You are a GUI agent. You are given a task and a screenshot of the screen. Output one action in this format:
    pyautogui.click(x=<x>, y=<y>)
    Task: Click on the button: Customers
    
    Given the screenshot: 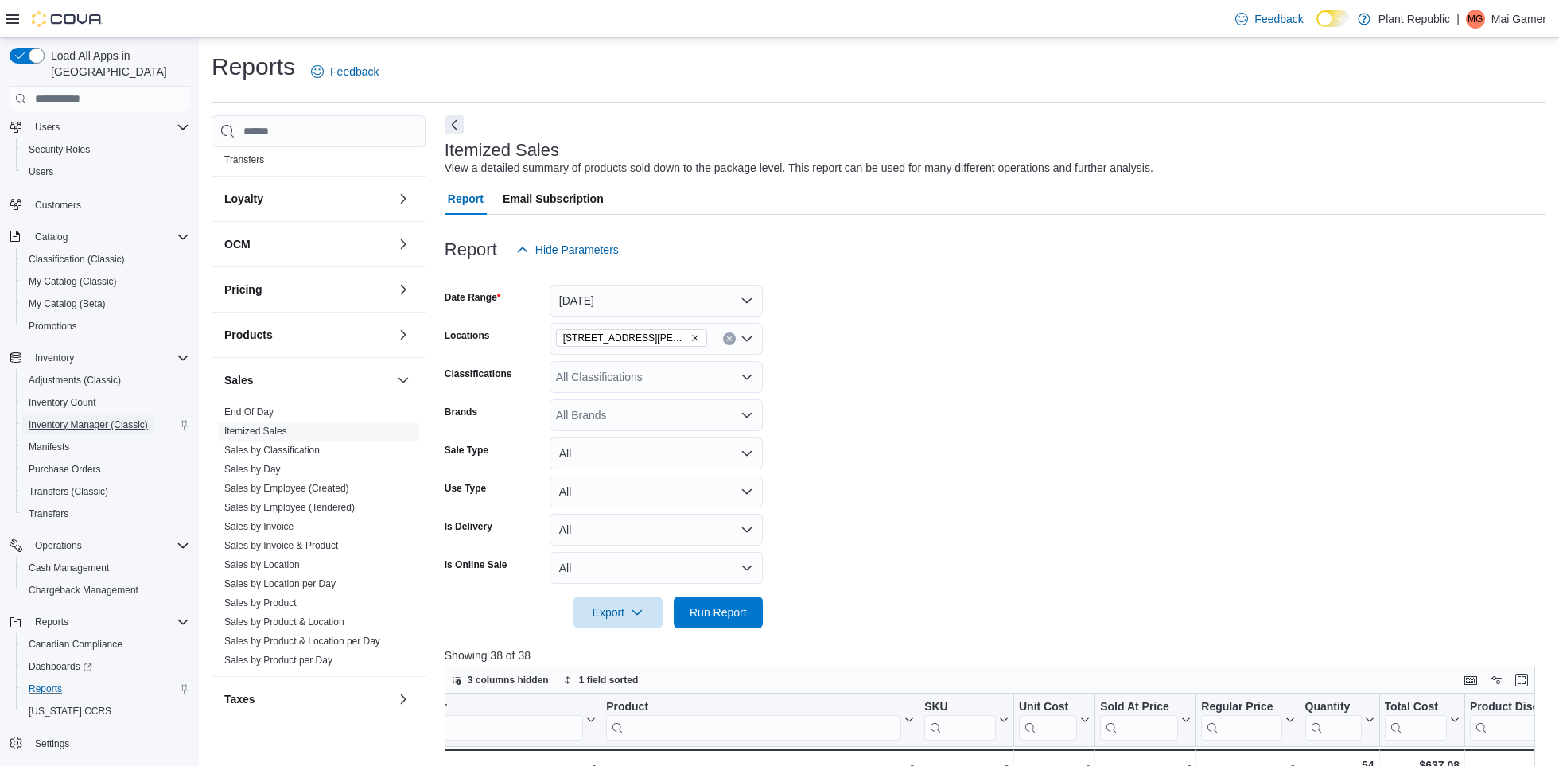 What is the action you would take?
    pyautogui.click(x=99, y=204)
    